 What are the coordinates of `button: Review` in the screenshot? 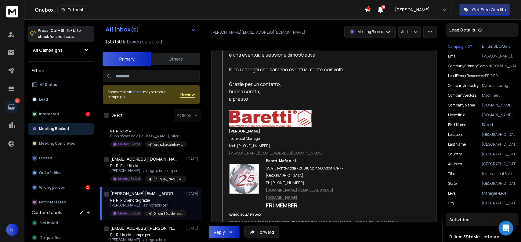 It's located at (188, 94).